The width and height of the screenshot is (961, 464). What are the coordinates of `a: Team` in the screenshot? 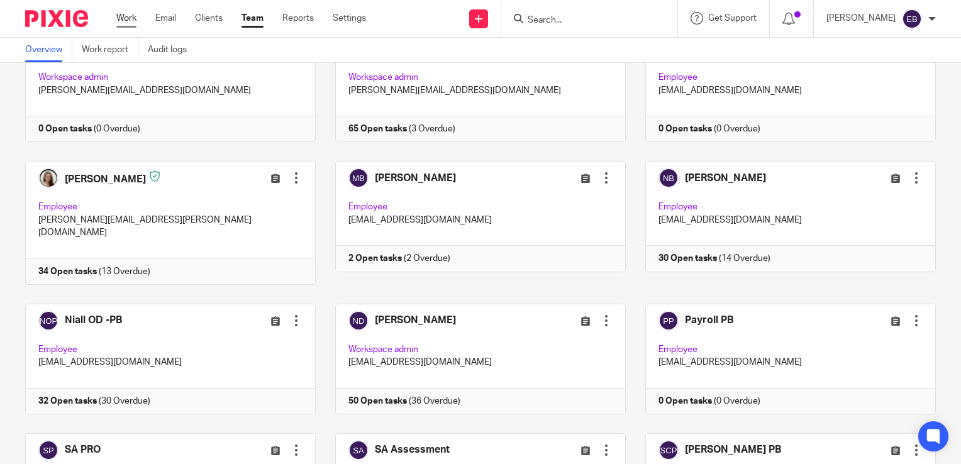 It's located at (252, 18).